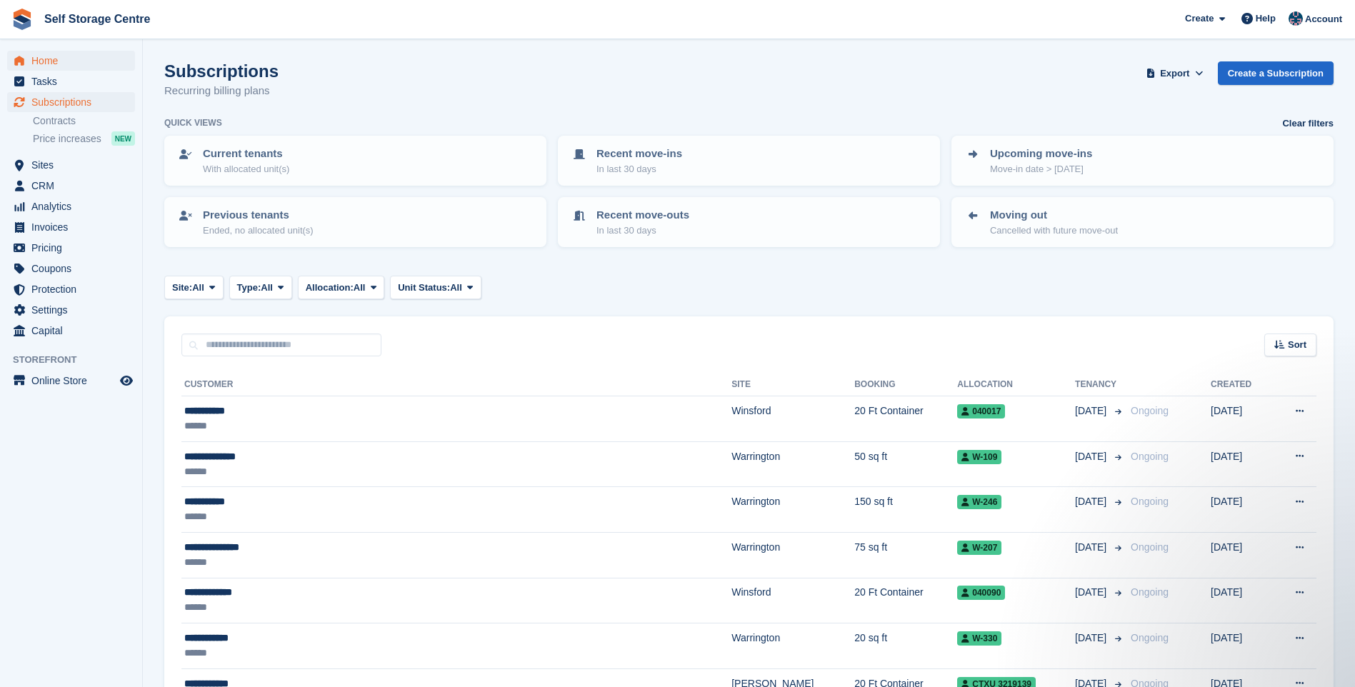 This screenshot has height=687, width=1355. Describe the element at coordinates (74, 310) in the screenshot. I see `span: Settings` at that location.